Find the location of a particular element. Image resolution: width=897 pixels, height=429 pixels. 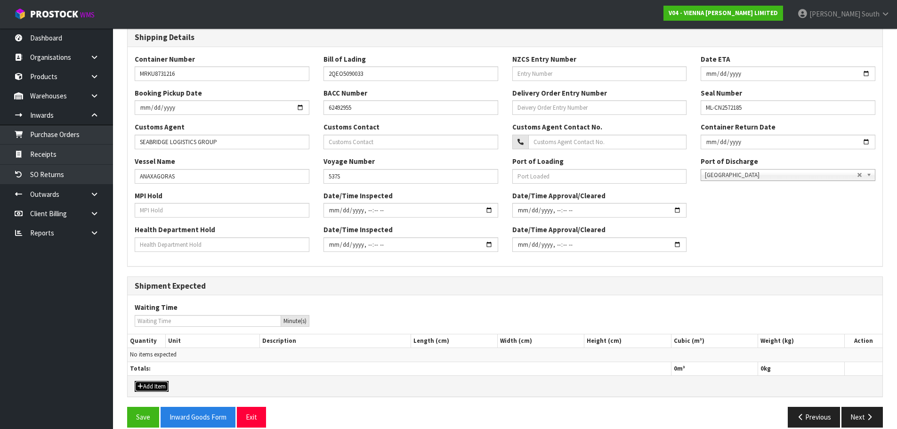

input: Deivery Order Entry Number is located at coordinates (599, 107).